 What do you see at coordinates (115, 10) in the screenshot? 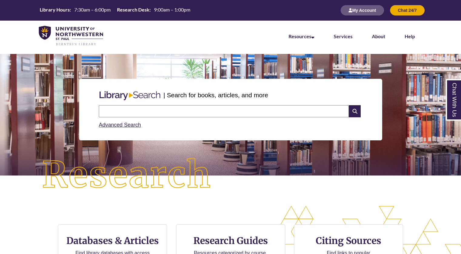
I see `table: Hours Today` at bounding box center [115, 10].